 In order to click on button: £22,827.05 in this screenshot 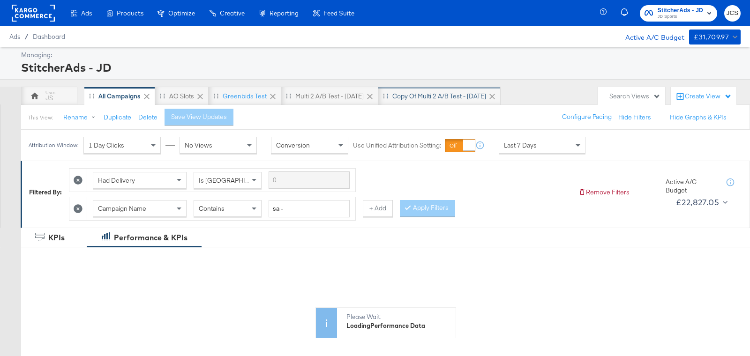, I will do `click(700, 202)`.